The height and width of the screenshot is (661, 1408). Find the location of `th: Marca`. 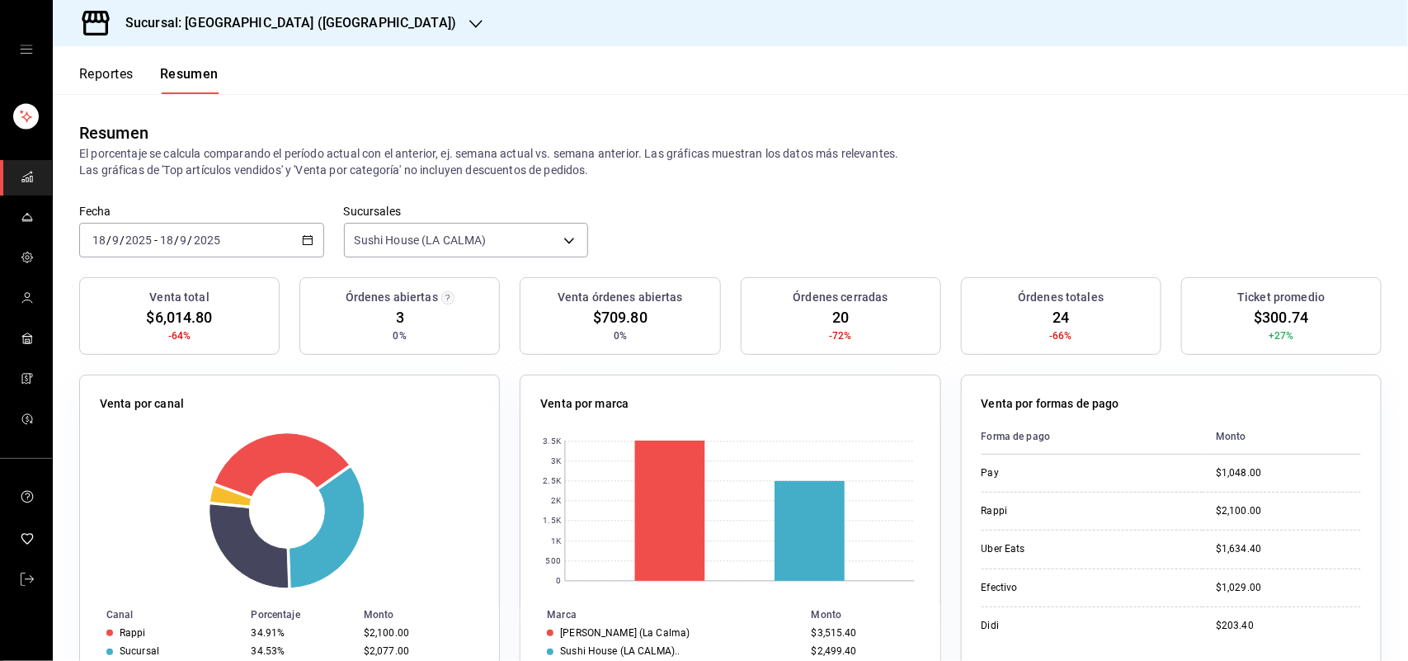

th: Marca is located at coordinates (662, 615).